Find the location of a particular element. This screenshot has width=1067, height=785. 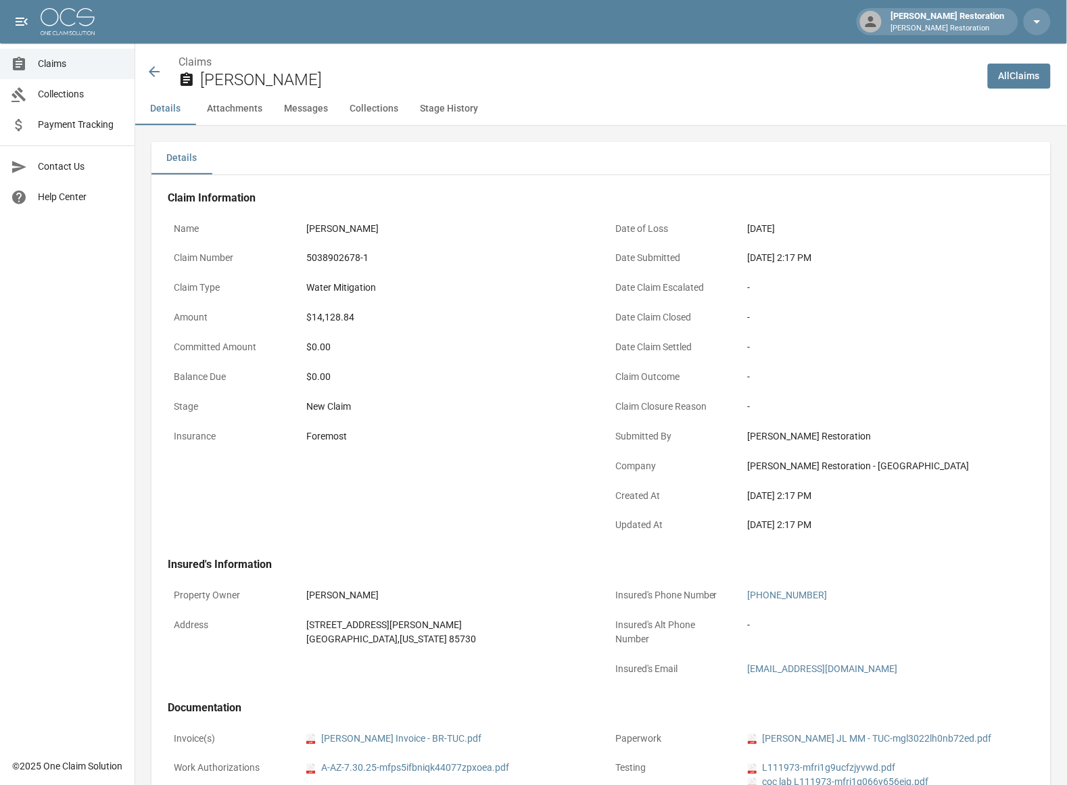

h4: Insured's Information is located at coordinates (601, 565).